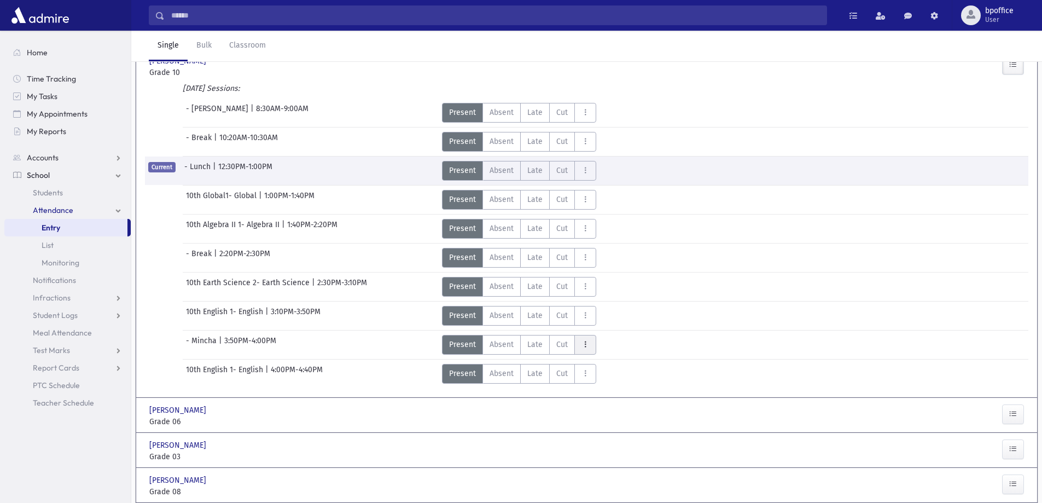  What do you see at coordinates (496, 15) in the screenshot?
I see `input: Search` at bounding box center [496, 15].